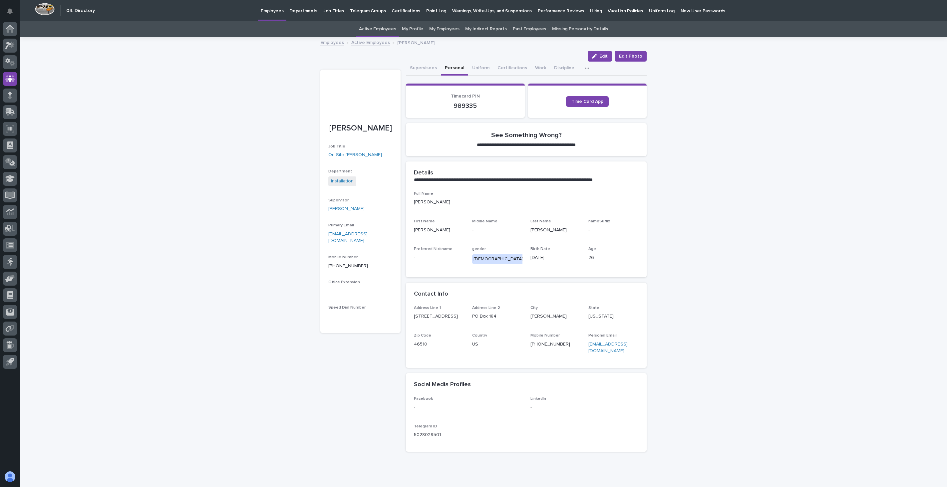  I want to click on span: Facebook, so click(423, 399).